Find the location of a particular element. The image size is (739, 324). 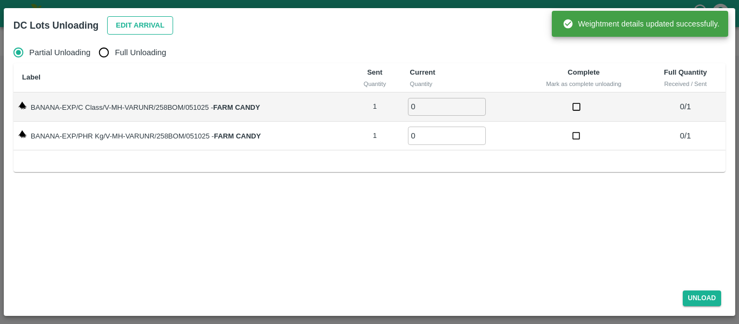

span: Full Unloading is located at coordinates (140, 52).